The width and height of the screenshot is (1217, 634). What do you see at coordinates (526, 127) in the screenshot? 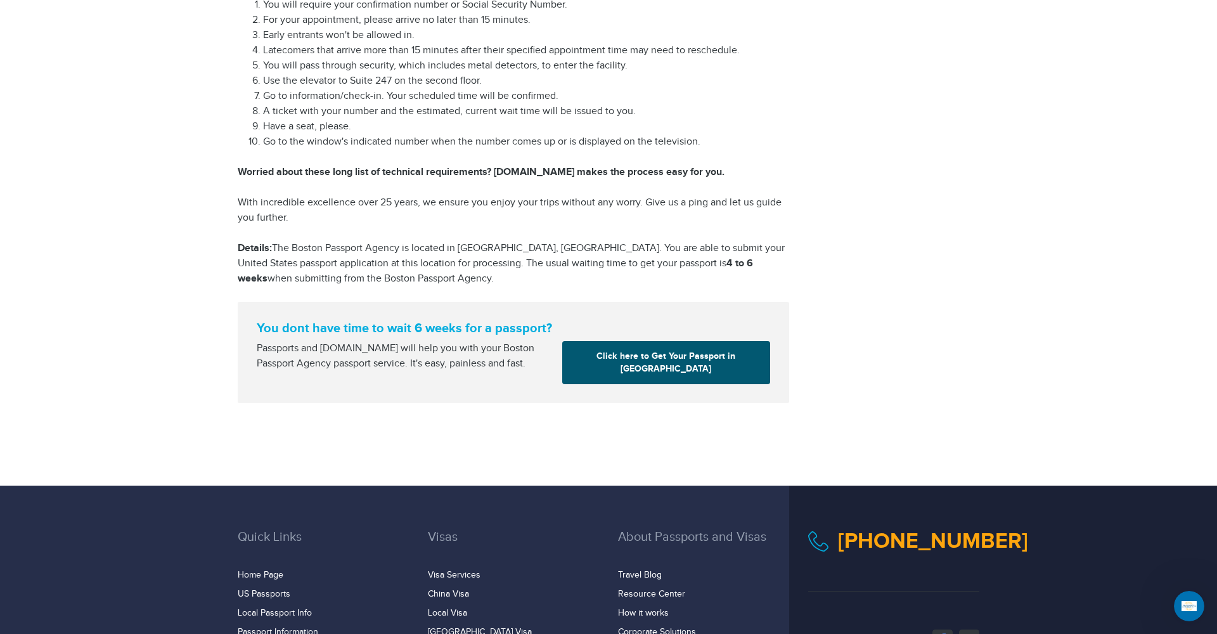
I see `li: Have a seat, please.` at bounding box center [526, 127].